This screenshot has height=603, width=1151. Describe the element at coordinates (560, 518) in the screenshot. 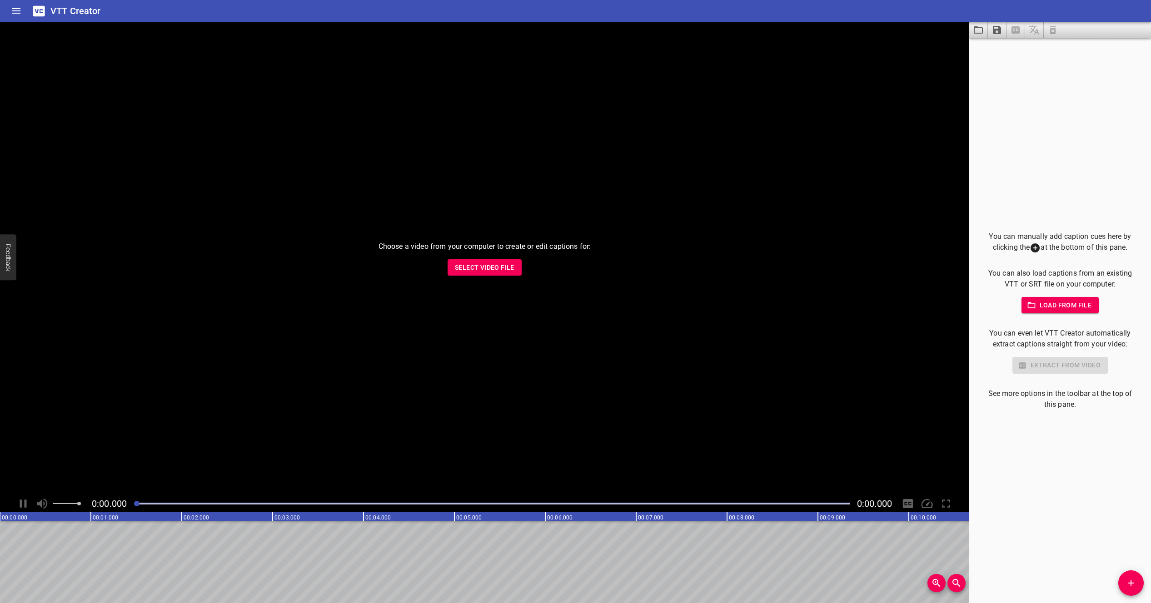

I see `text: 00:06.000` at that location.